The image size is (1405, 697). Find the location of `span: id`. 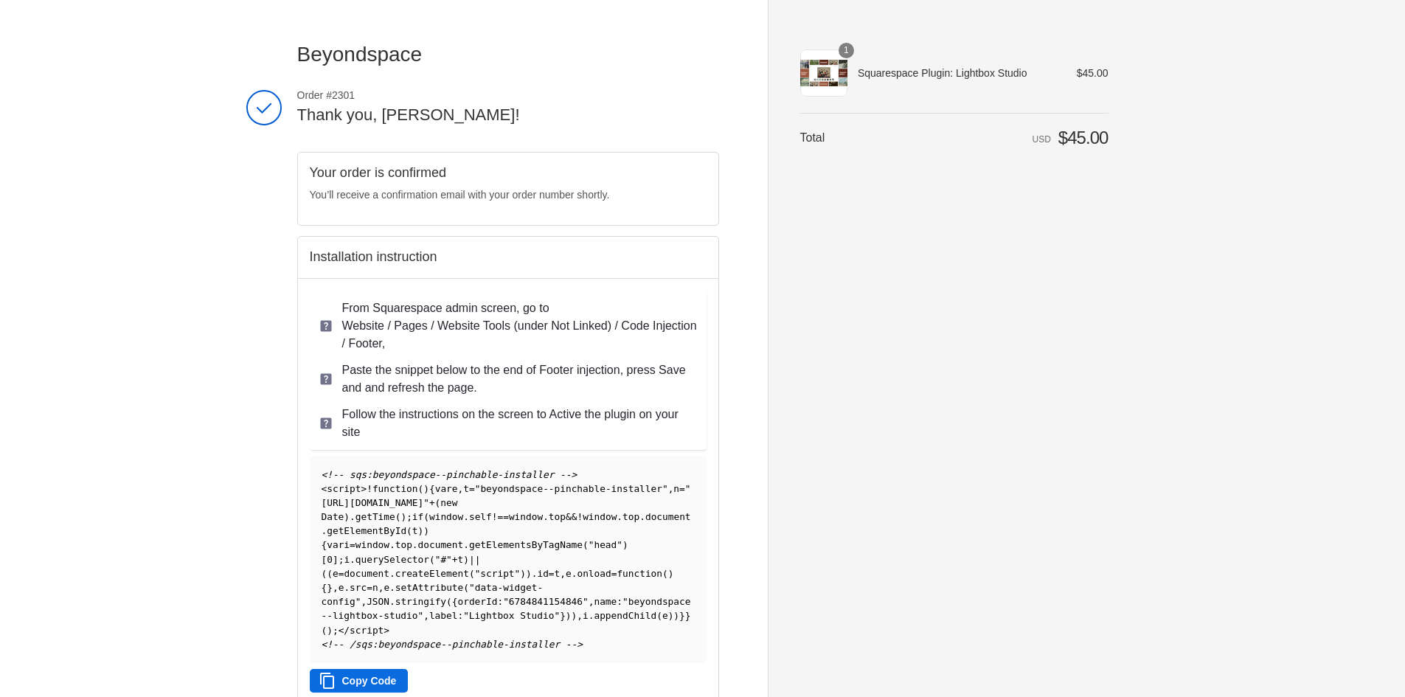

span: id is located at coordinates (542, 573).